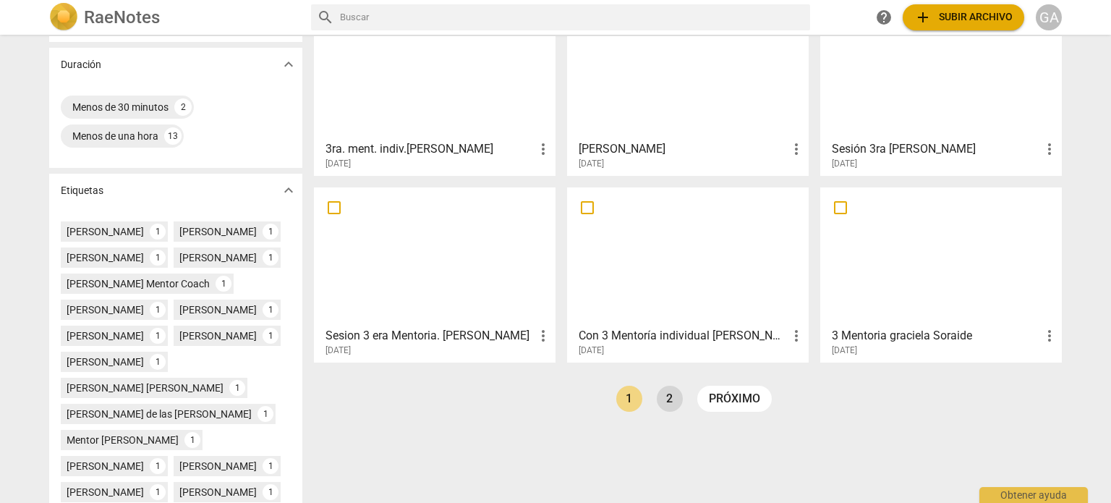  What do you see at coordinates (572, 17) in the screenshot?
I see `input: Buscar` at bounding box center [572, 17].